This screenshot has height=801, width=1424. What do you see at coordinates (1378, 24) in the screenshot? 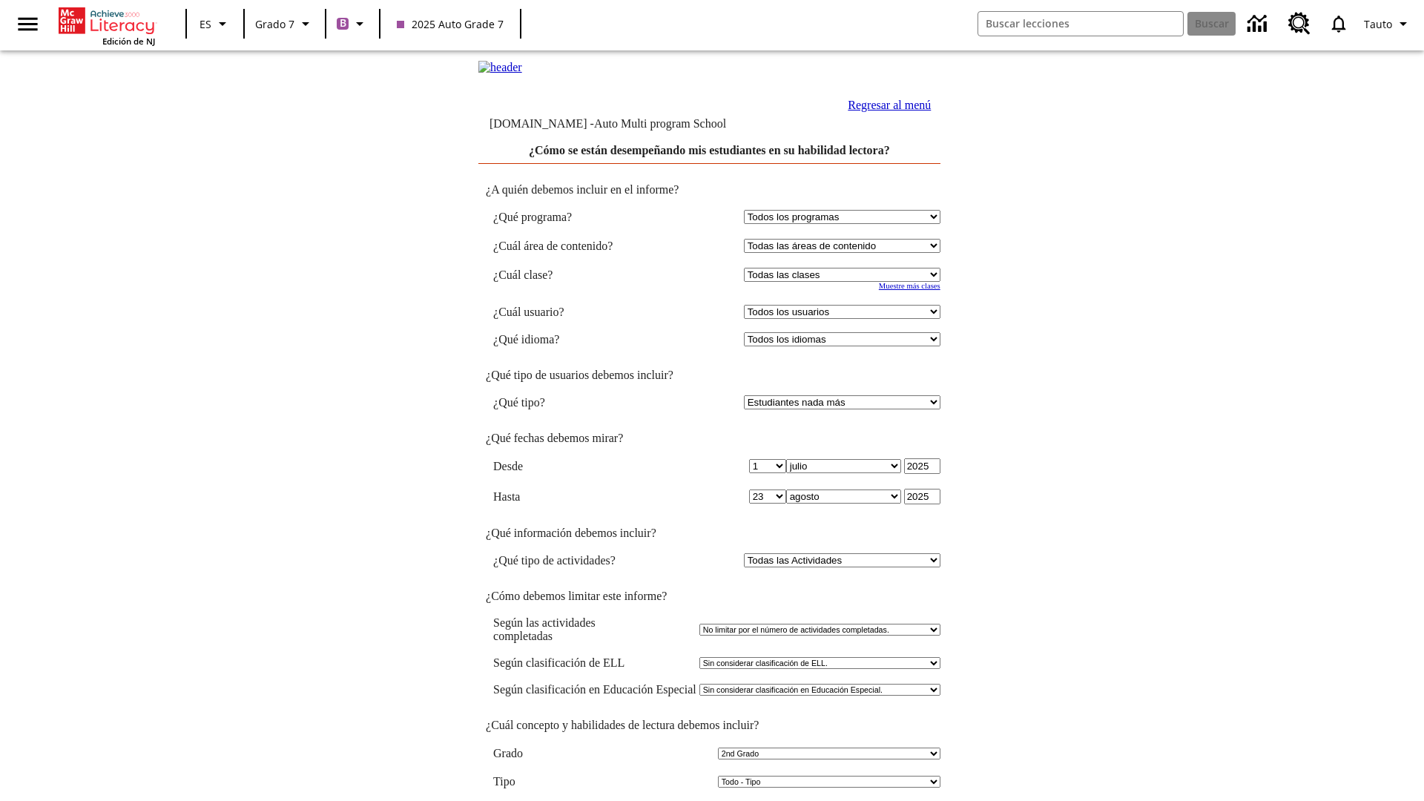
I see `span: Tauto` at bounding box center [1378, 24].